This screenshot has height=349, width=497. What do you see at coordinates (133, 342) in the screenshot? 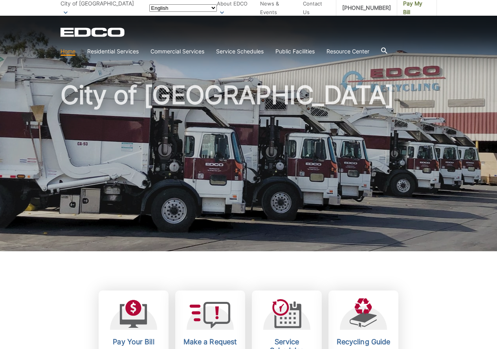
I see `h2: Pay Your Bill` at bounding box center [133, 342].